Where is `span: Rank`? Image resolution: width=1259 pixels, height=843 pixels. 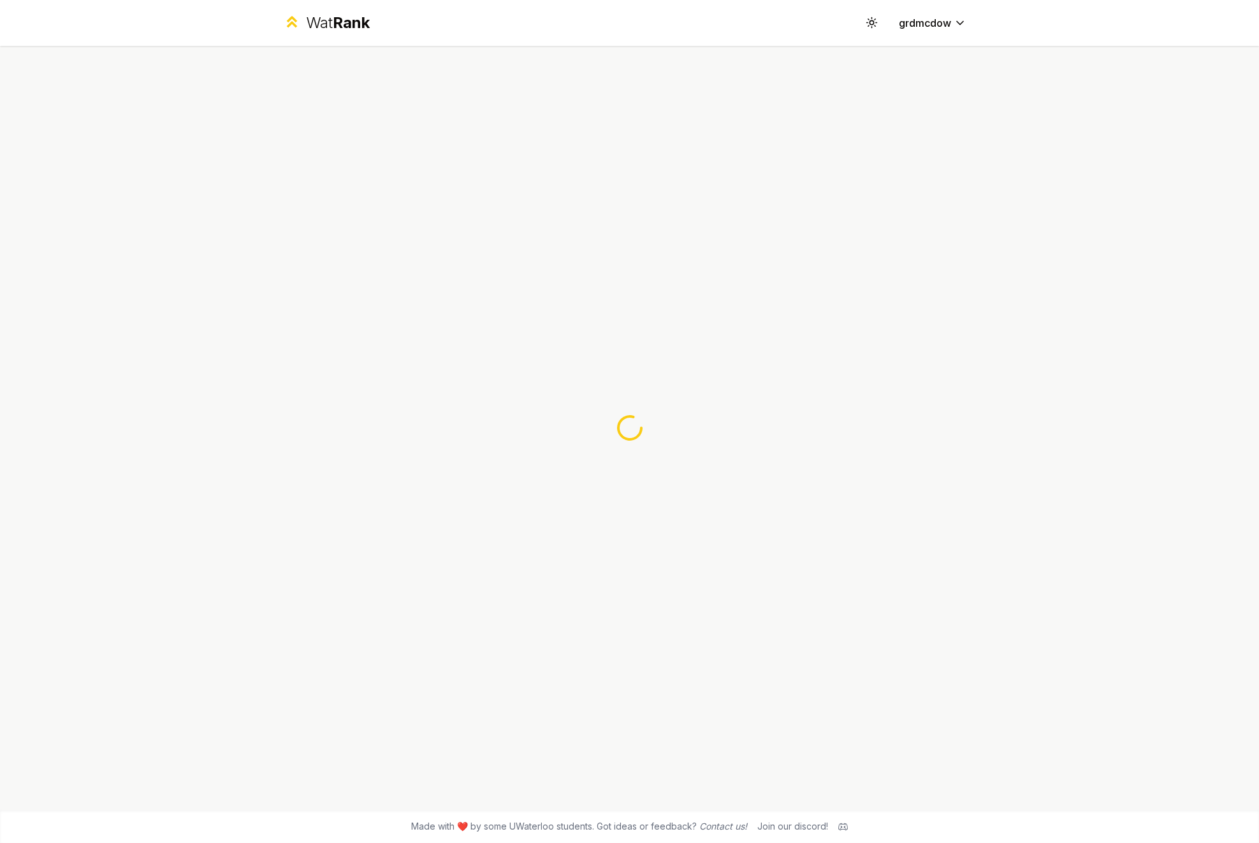 span: Rank is located at coordinates (351, 22).